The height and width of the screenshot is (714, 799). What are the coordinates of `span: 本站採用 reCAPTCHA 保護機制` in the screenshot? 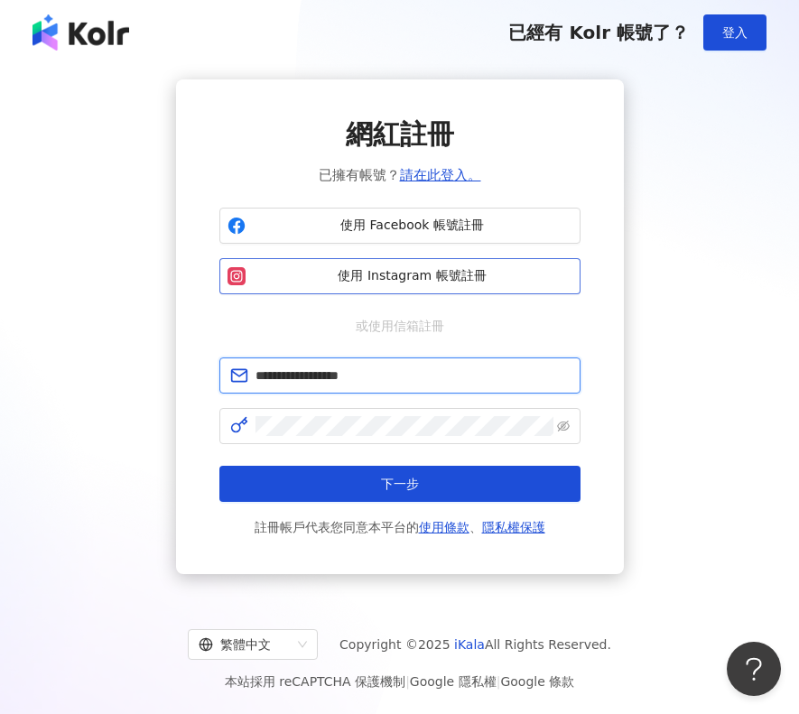 It's located at (399, 681).